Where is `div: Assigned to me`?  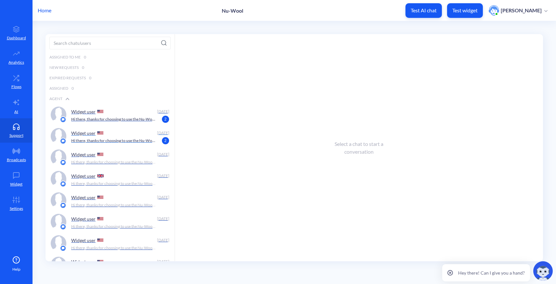
div: Assigned to me is located at coordinates (110, 57).